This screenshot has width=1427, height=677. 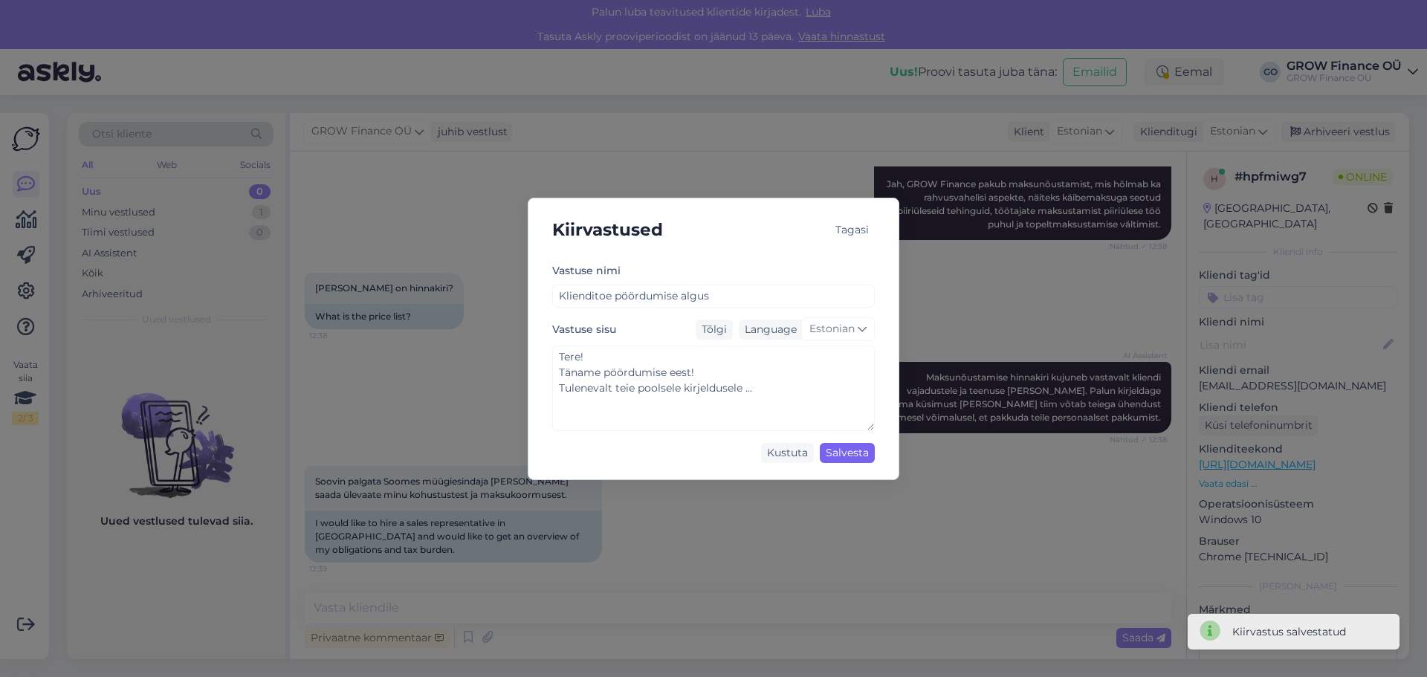 What do you see at coordinates (832, 329) in the screenshot?
I see `span: Estonian` at bounding box center [832, 329].